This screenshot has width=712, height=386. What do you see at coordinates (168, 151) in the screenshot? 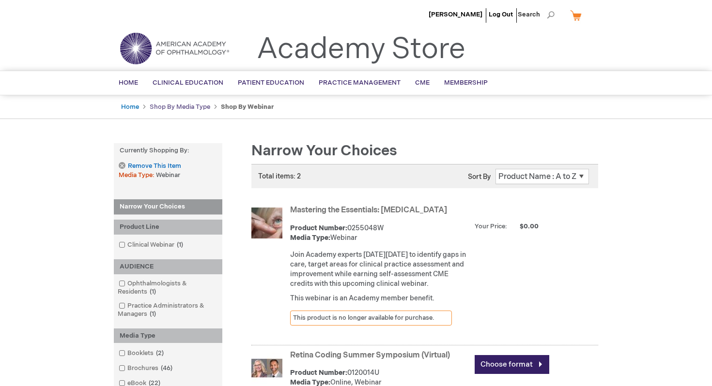
I see `strong: Currently Shopping by:` at bounding box center [168, 151].